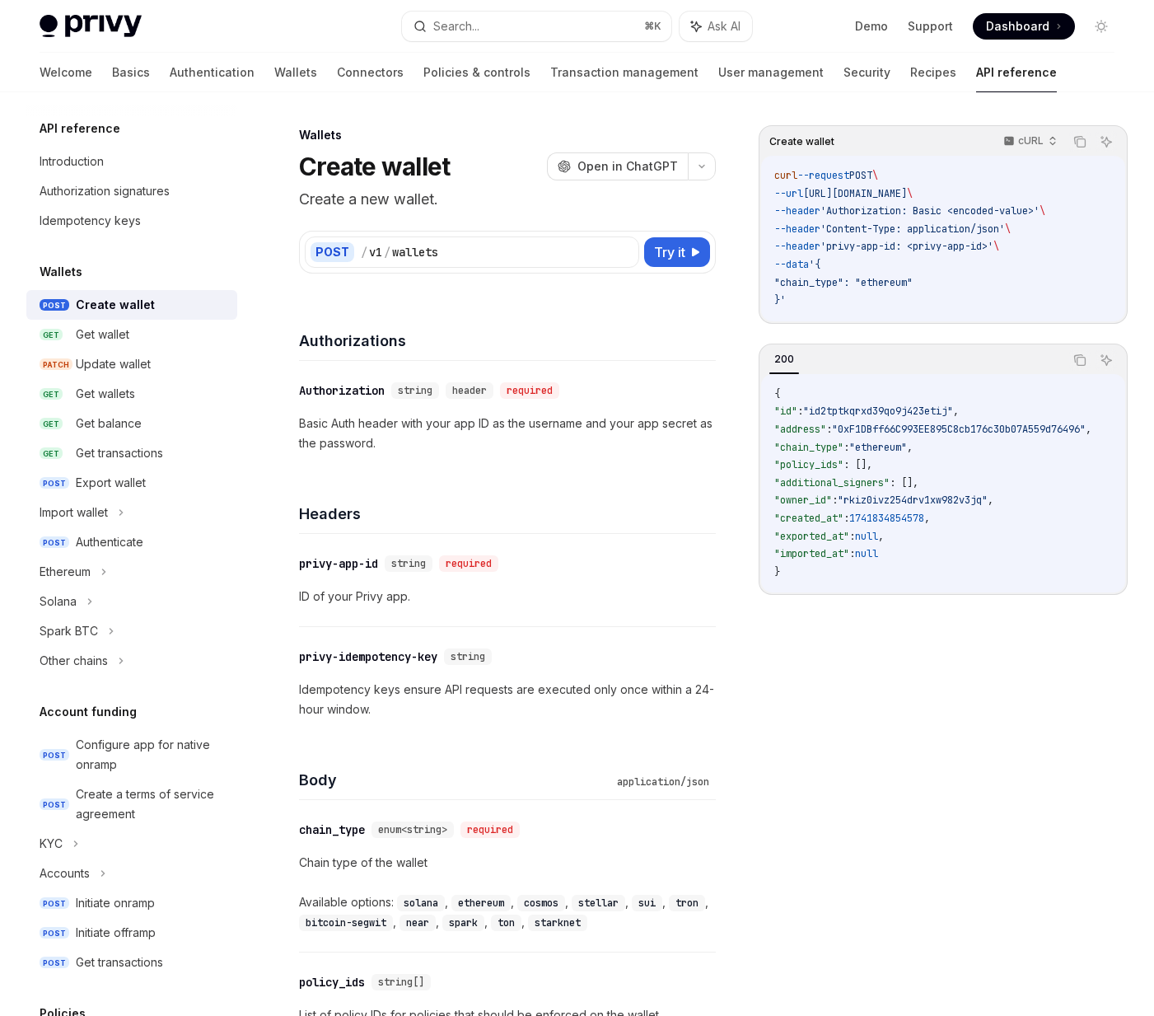  I want to click on h5: Account funding, so click(88, 712).